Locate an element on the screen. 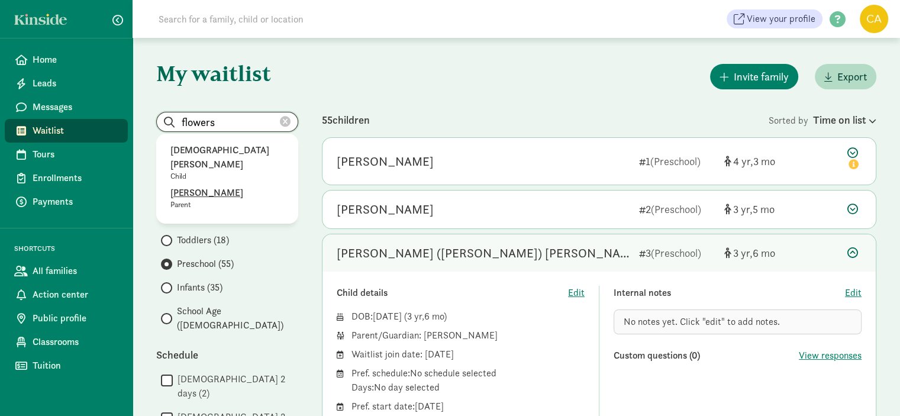 The image size is (900, 416). p: Child is located at coordinates (227, 176).